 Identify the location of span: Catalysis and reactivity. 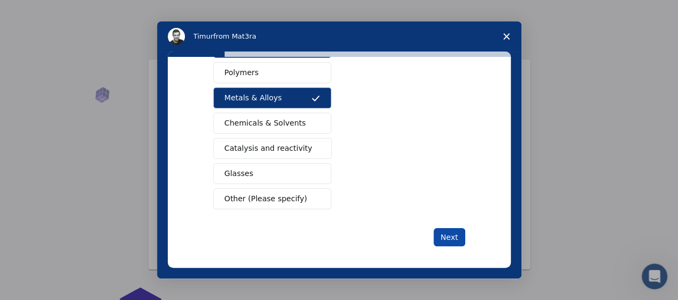
(269, 148).